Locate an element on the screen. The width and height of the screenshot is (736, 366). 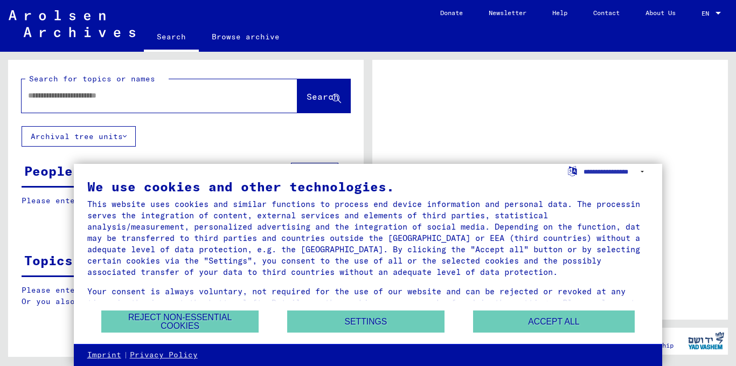
a: Imprint is located at coordinates (104, 355).